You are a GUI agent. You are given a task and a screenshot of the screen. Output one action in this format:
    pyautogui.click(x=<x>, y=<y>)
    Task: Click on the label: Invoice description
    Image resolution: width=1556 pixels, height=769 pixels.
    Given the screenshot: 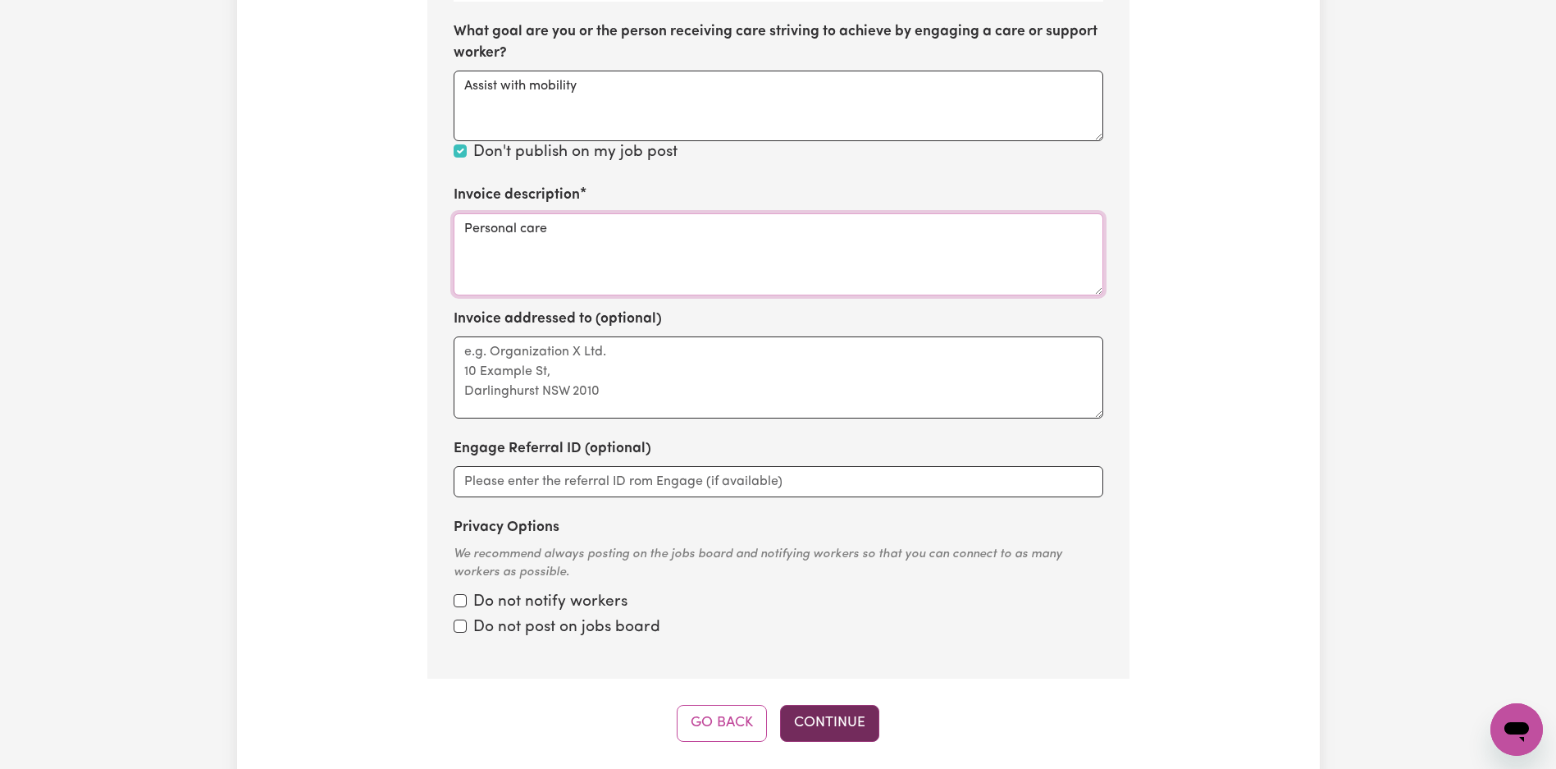 What is the action you would take?
    pyautogui.click(x=517, y=195)
    